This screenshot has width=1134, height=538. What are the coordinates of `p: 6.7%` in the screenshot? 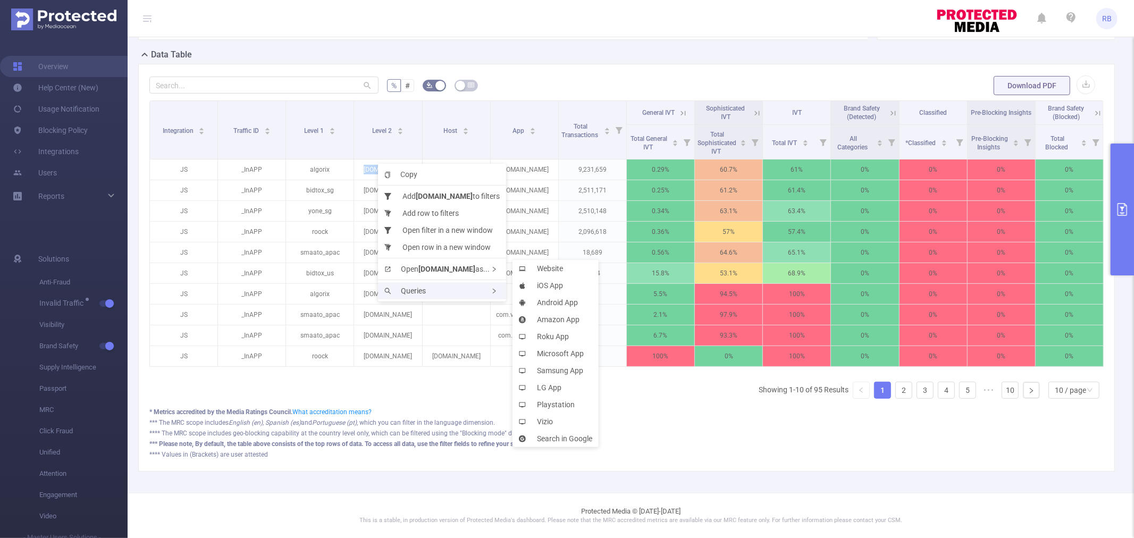 It's located at (660, 335).